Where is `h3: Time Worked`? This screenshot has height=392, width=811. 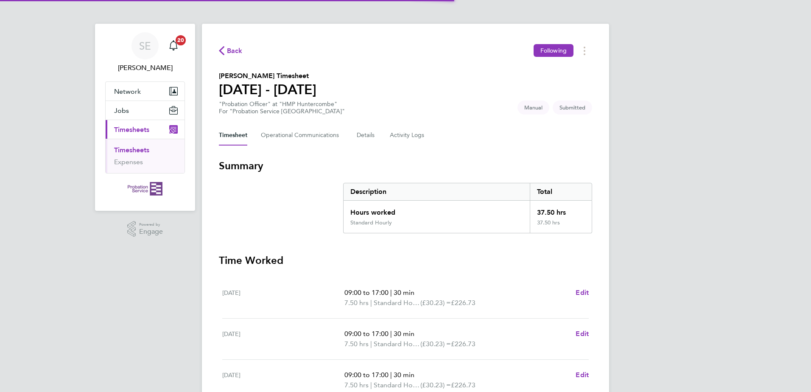 h3: Time Worked is located at coordinates (405, 260).